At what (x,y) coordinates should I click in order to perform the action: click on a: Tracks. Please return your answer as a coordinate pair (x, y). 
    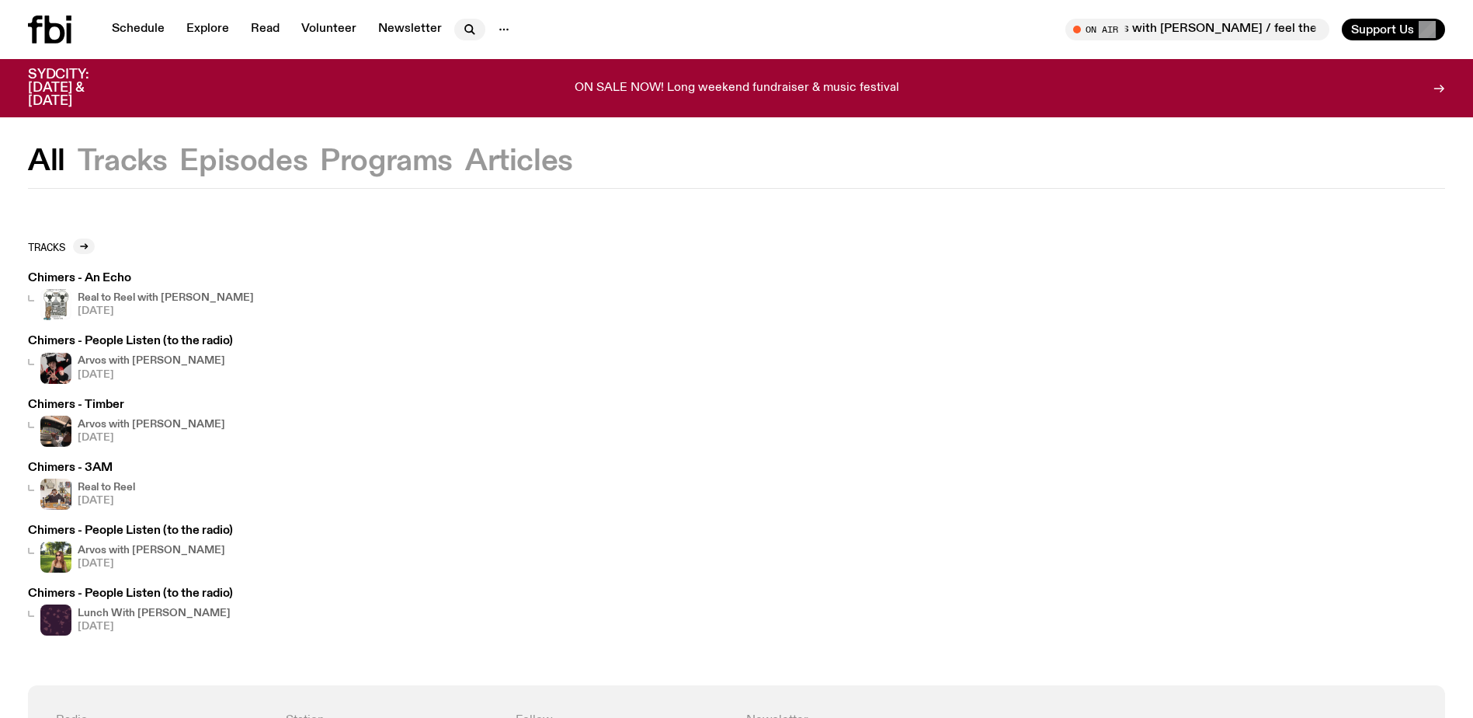
    Looking at the image, I should click on (61, 246).